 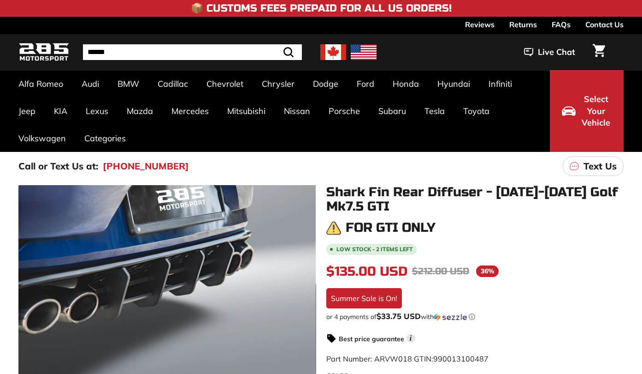 What do you see at coordinates (523, 24) in the screenshot?
I see `a: Returns` at bounding box center [523, 24].